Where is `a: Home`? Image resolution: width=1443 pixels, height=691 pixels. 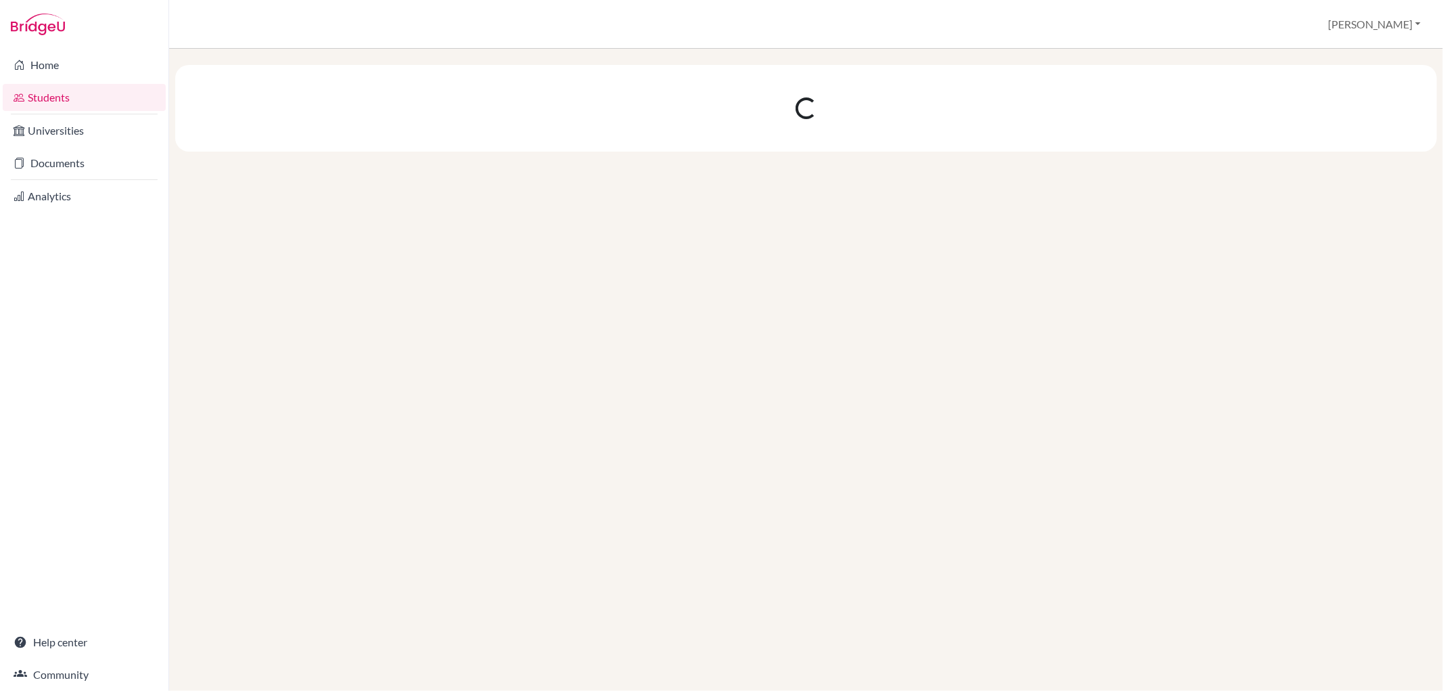 a: Home is located at coordinates (84, 65).